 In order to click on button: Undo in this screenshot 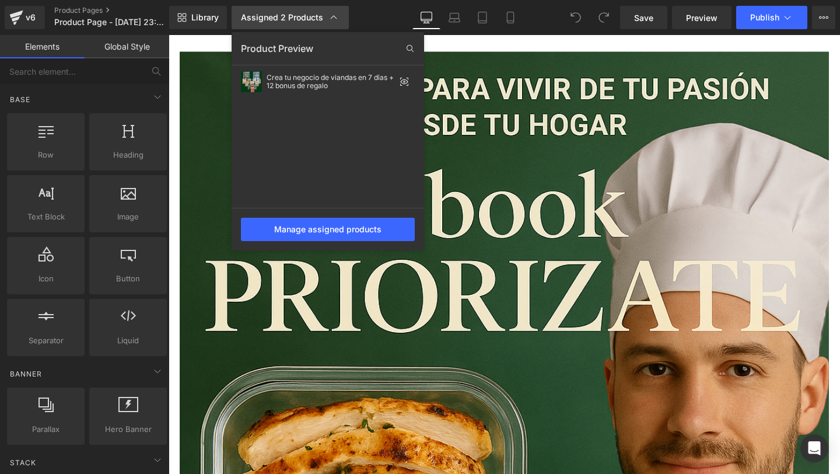, I will do `click(576, 18)`.